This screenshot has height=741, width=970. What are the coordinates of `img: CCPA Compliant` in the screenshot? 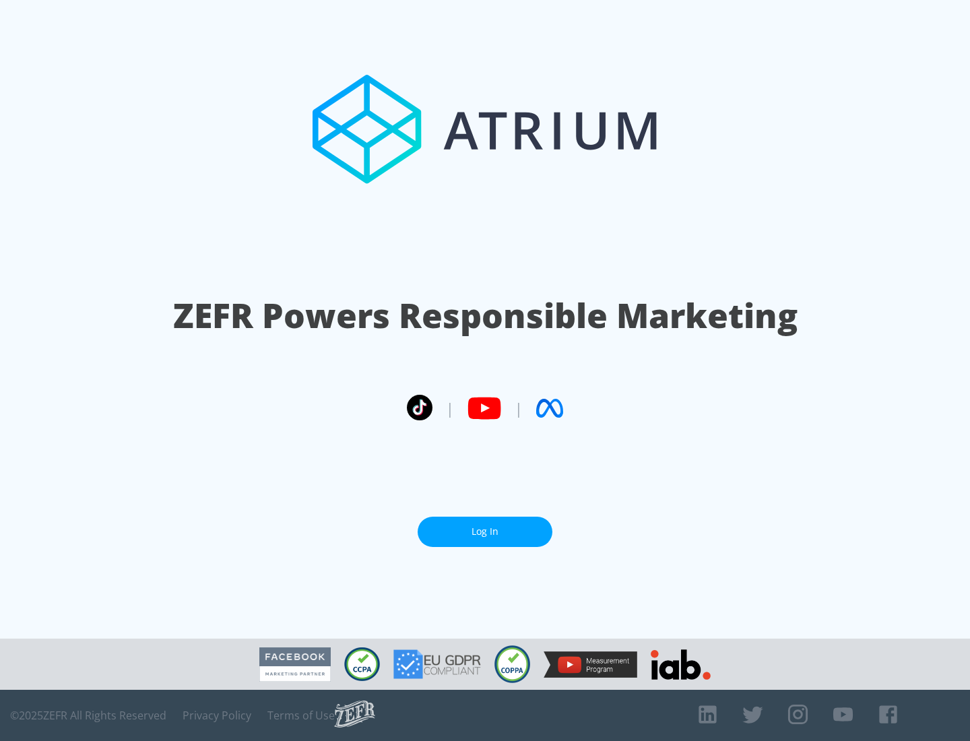 It's located at (362, 664).